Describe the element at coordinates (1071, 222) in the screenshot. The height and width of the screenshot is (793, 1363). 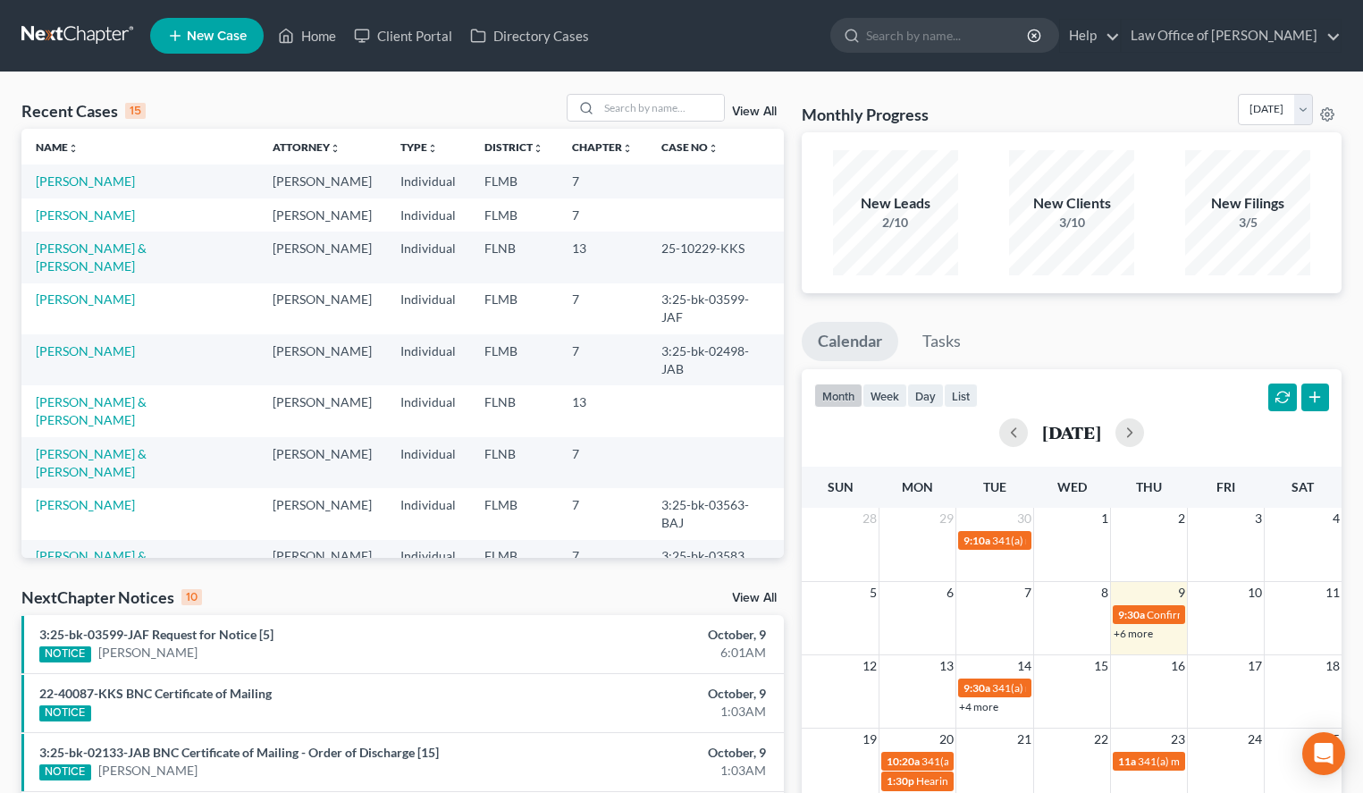
I see `div: 3/10` at that location.